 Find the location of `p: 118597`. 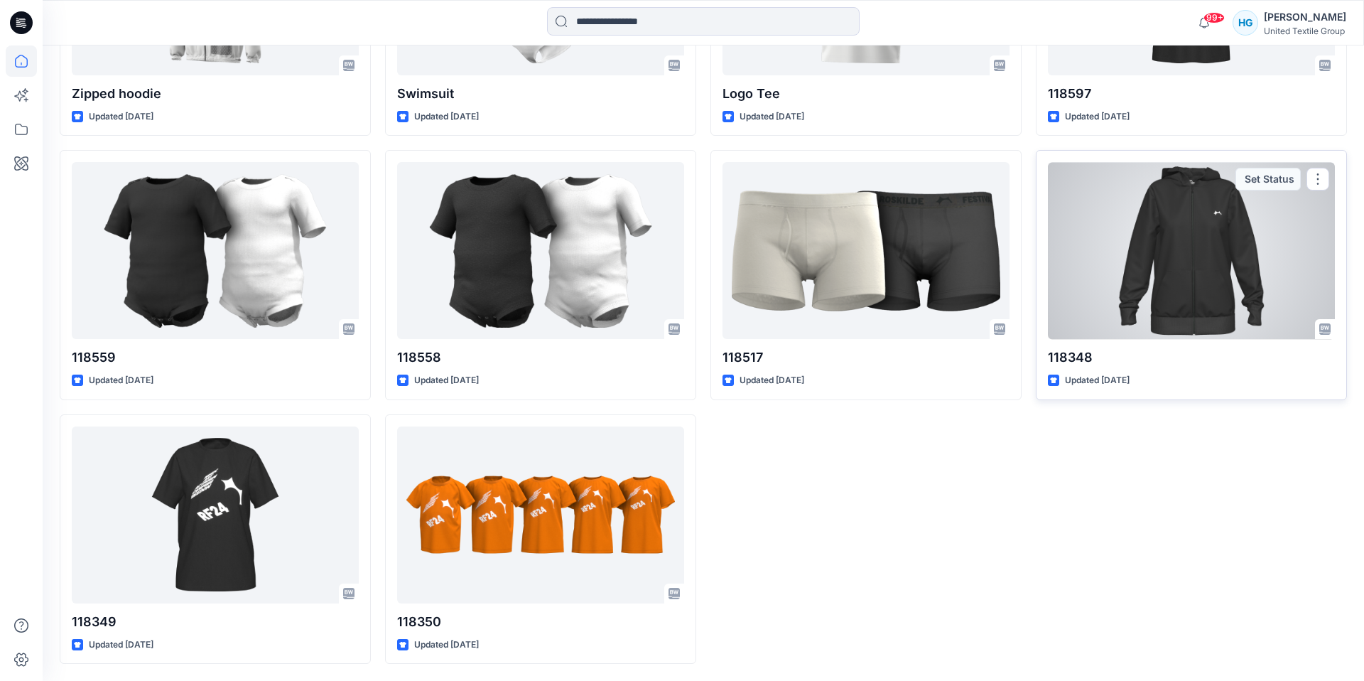

p: 118597 is located at coordinates (1191, 94).